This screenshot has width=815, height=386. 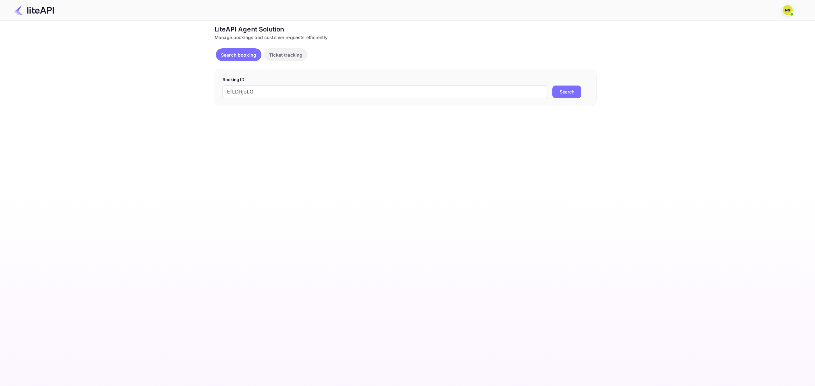 What do you see at coordinates (405, 37) in the screenshot?
I see `div: Manage bookings and customer requests efficiently.` at bounding box center [405, 37].